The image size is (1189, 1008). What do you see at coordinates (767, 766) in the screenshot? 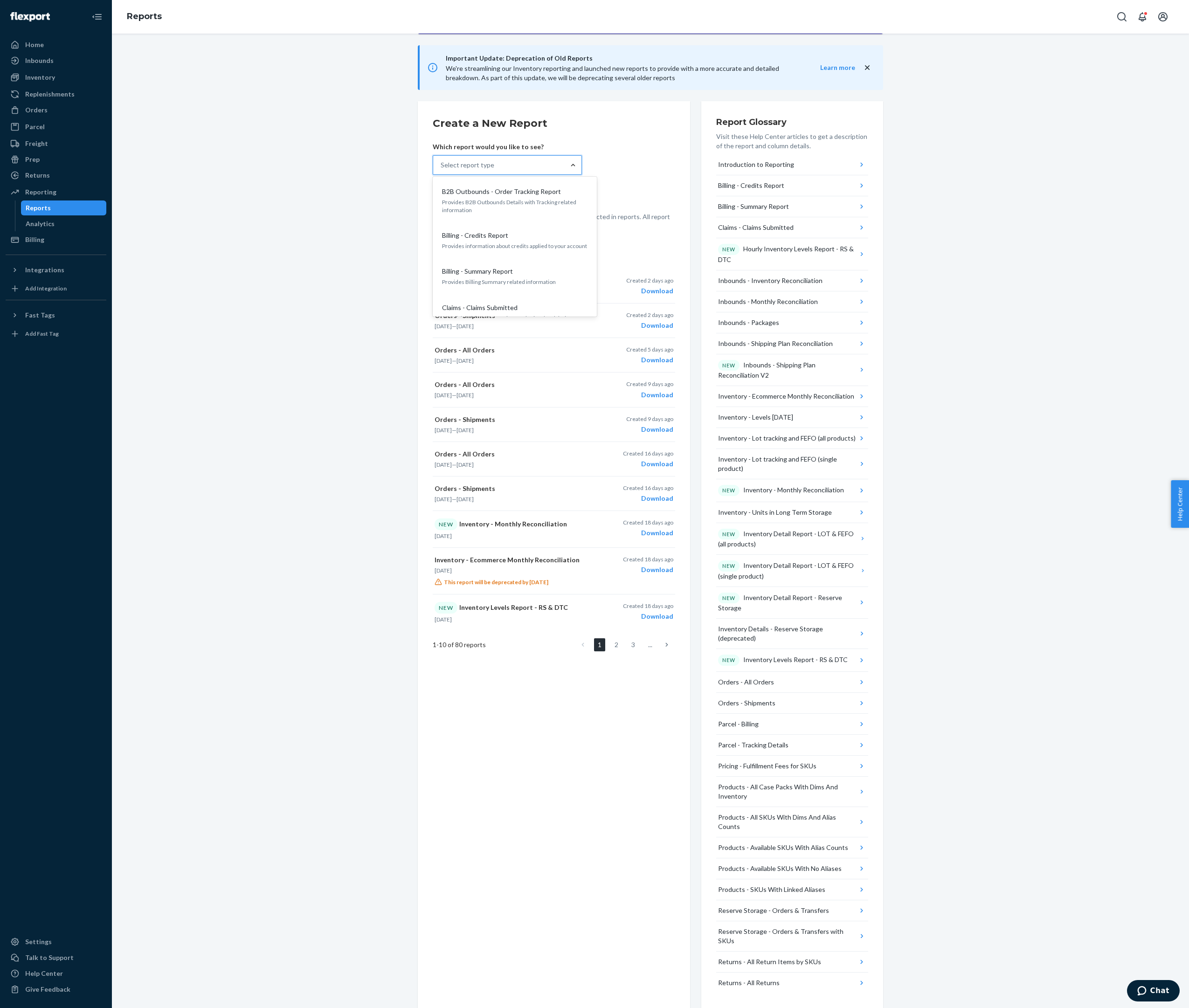
I see `div: Pricing - Fulfillment Fees for SKUs` at bounding box center [767, 766].